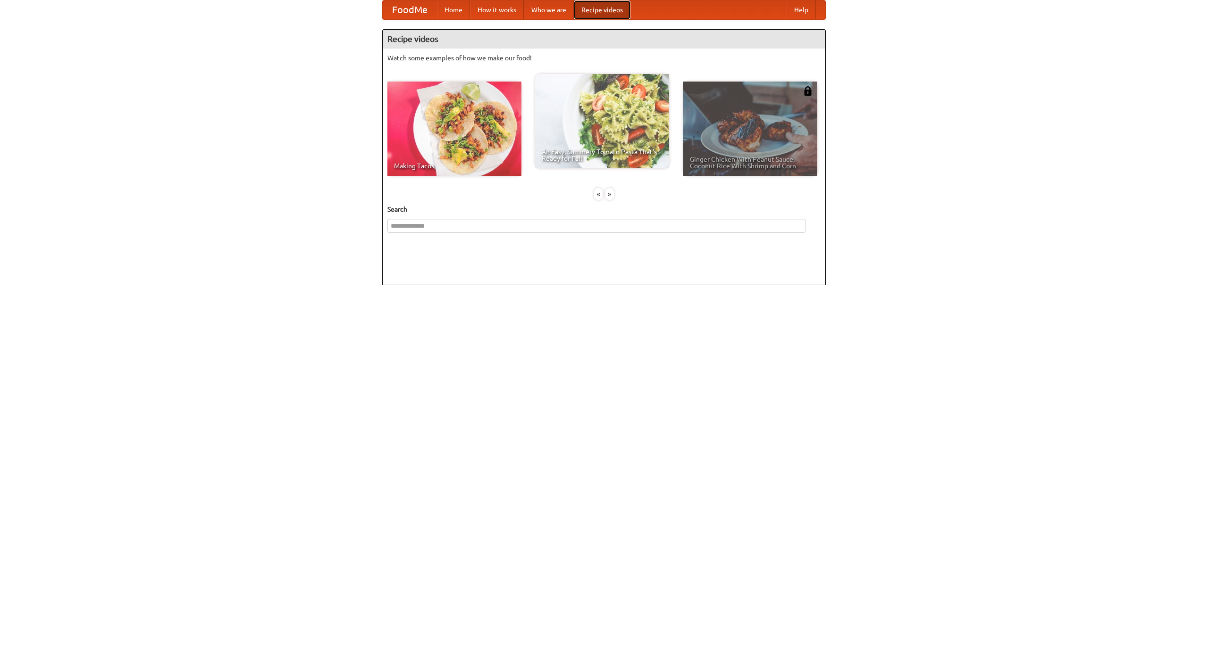  Describe the element at coordinates (808, 91) in the screenshot. I see `img: 483408.png` at that location.